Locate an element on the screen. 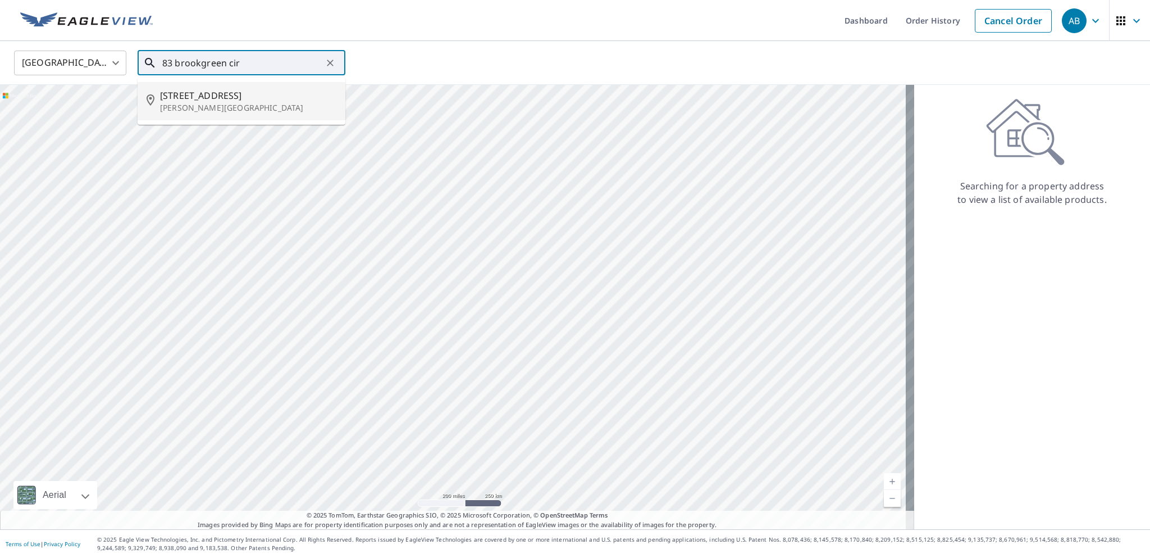 The width and height of the screenshot is (1150, 558). button: Clear is located at coordinates (330, 63).